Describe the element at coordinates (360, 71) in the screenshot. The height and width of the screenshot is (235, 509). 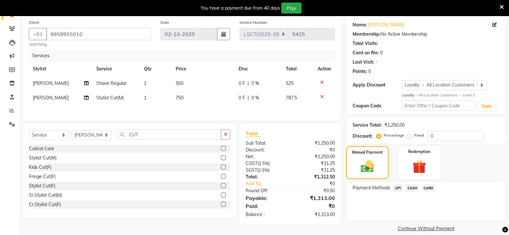
I see `div: Points:` at that location.